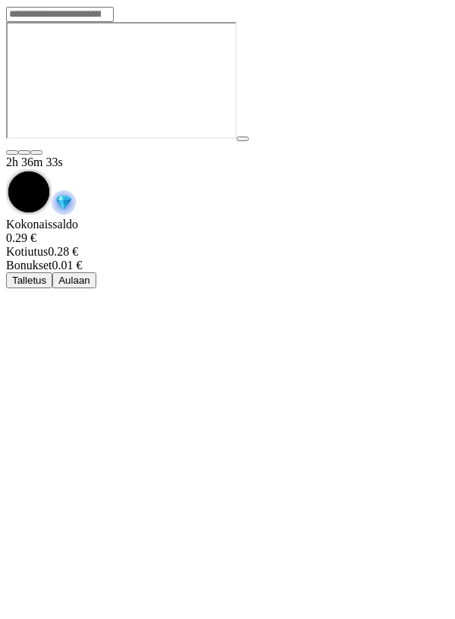  What do you see at coordinates (12, 153) in the screenshot?
I see `button: close icon` at bounding box center [12, 153].